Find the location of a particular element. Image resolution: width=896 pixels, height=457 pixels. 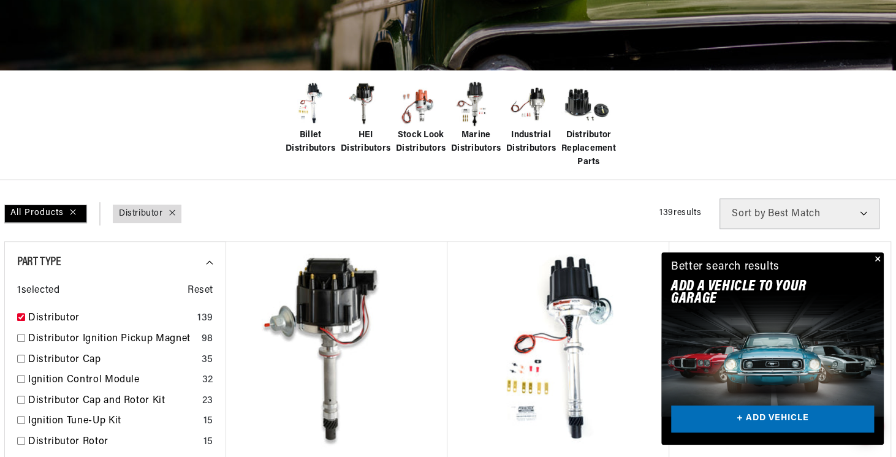

span: 1 selected is located at coordinates (38, 291).